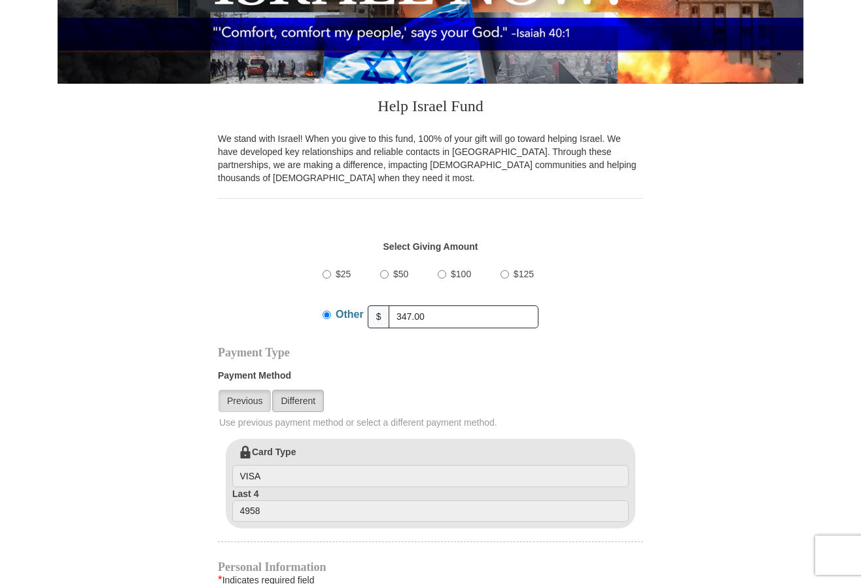 This screenshot has height=584, width=861. I want to click on a: Previous, so click(245, 401).